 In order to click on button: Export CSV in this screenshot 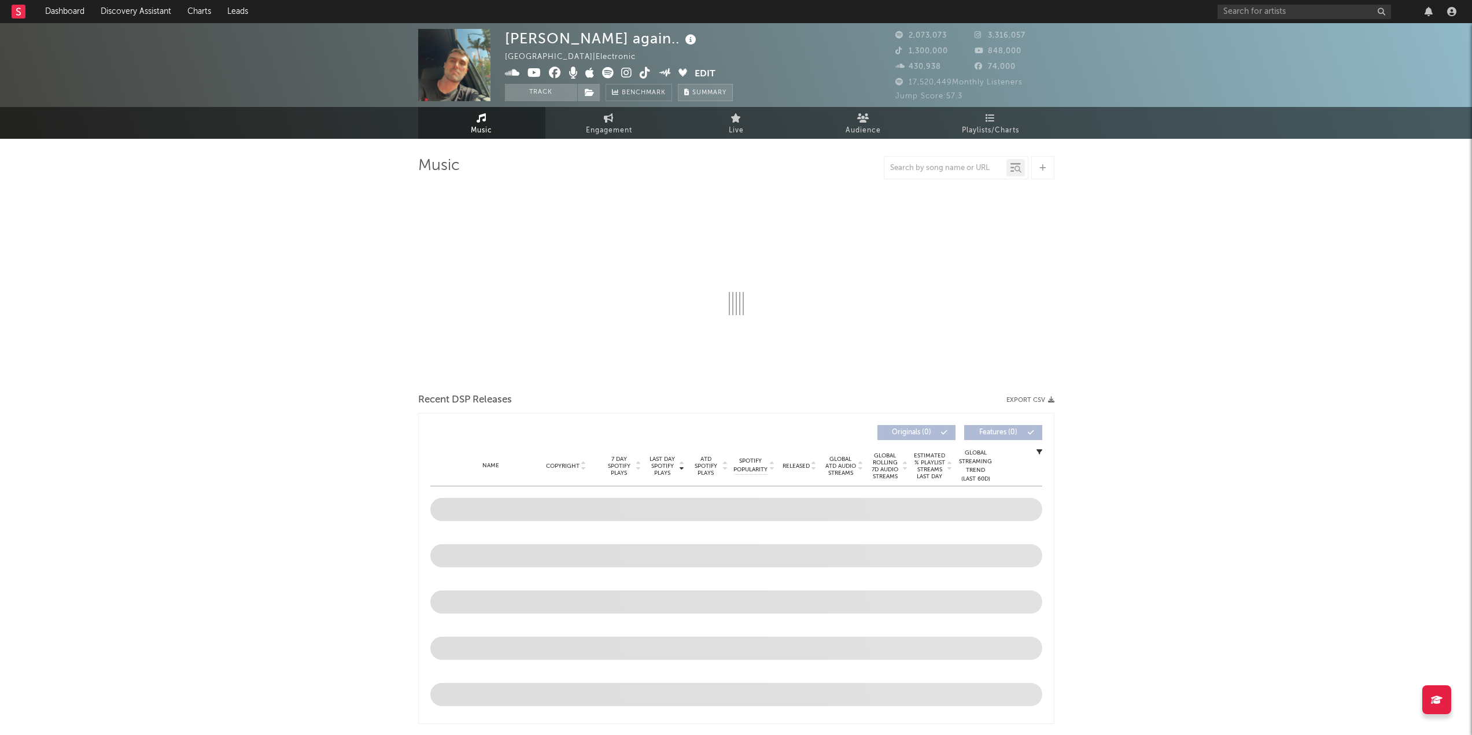, I will do `click(1030, 400)`.